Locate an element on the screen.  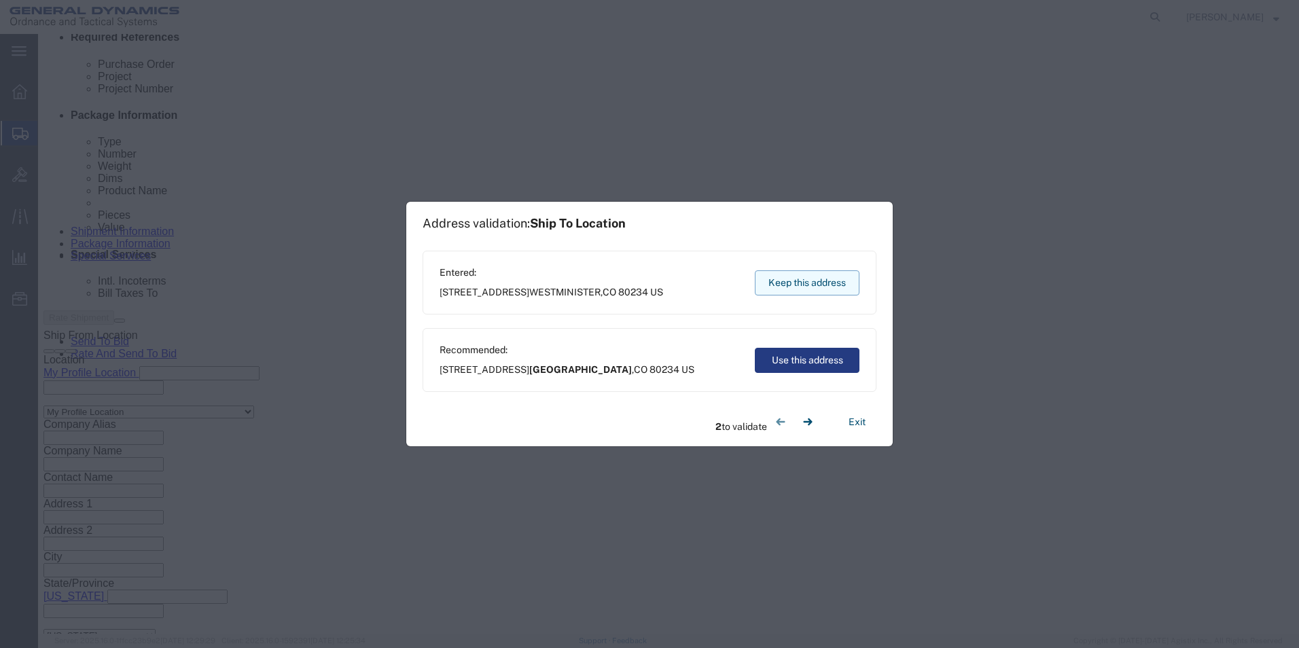
button: Exit is located at coordinates (857, 422).